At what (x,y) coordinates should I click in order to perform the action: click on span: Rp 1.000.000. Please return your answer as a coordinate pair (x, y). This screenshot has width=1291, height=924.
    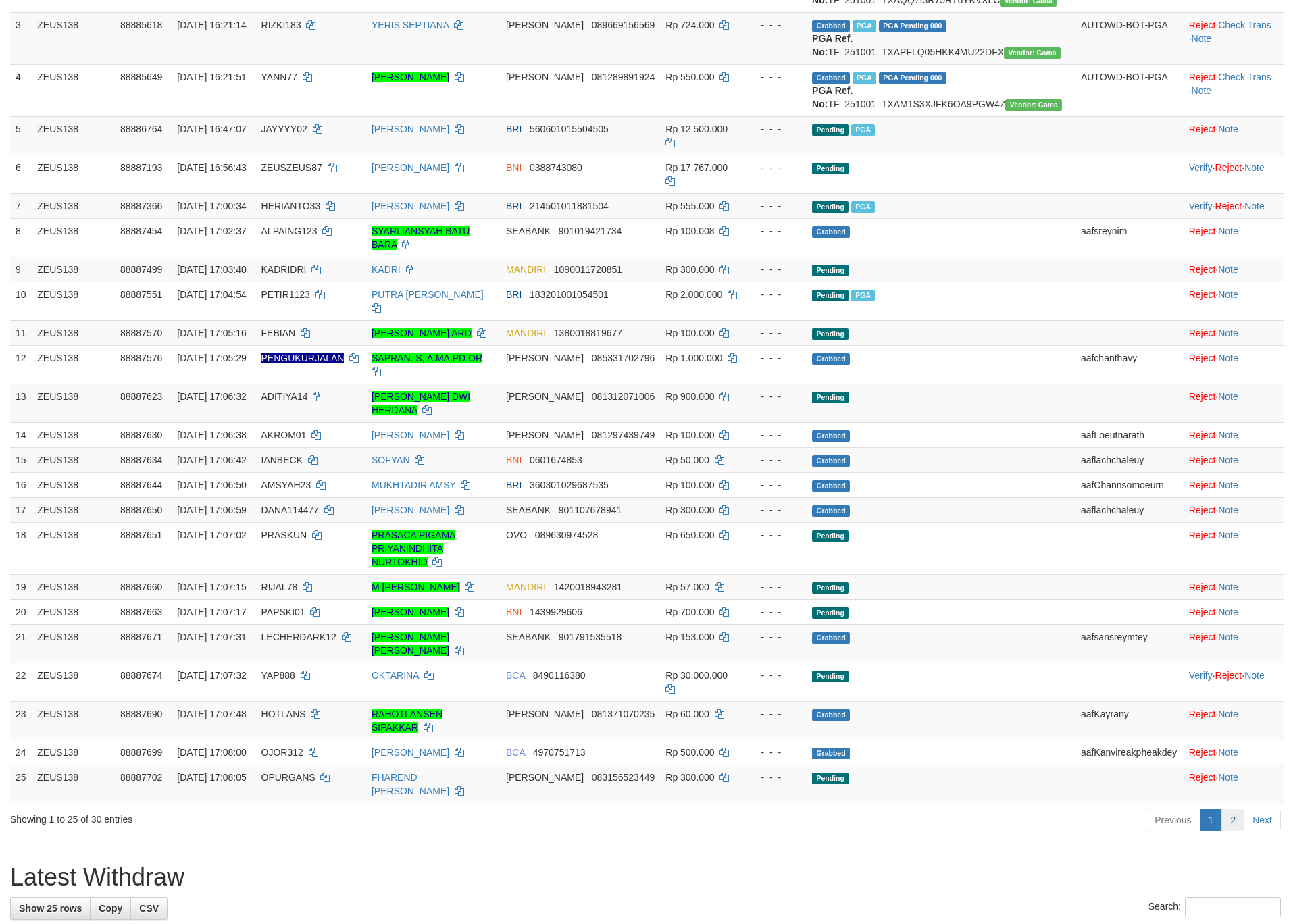
    Looking at the image, I should click on (694, 358).